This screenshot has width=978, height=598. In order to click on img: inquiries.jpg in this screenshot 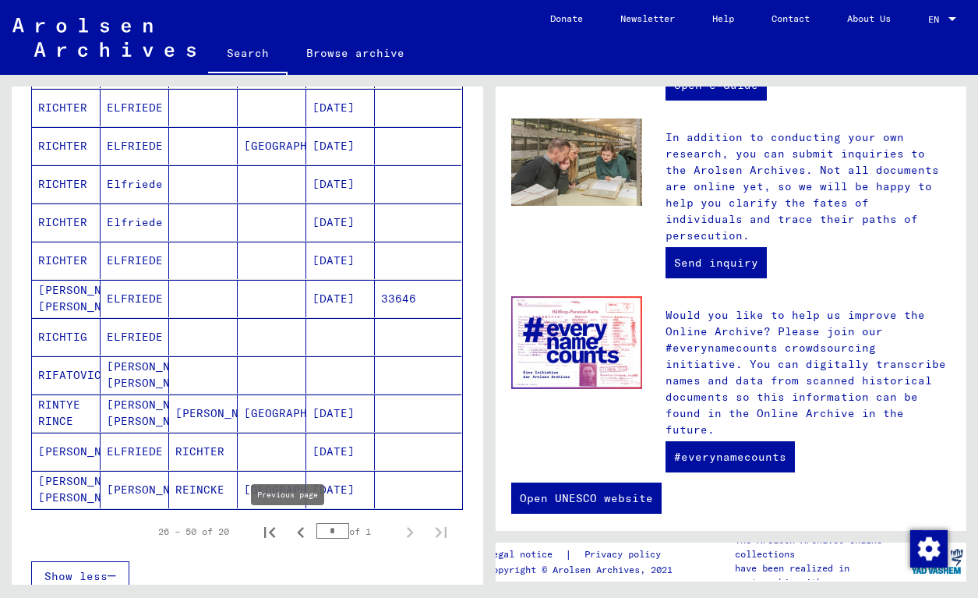, I will do `click(577, 162)`.